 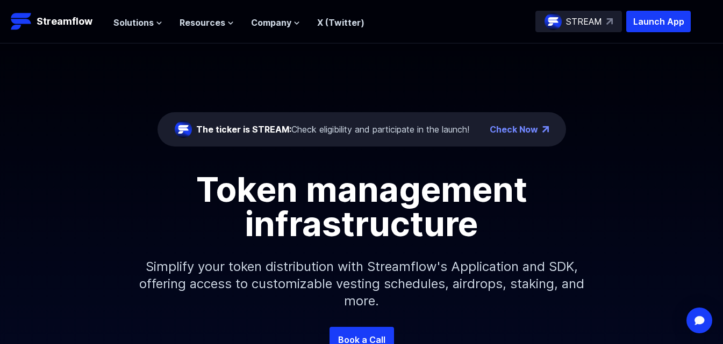 What do you see at coordinates (699, 321) in the screenshot?
I see `div: Open Intercom Messenger` at bounding box center [699, 321].